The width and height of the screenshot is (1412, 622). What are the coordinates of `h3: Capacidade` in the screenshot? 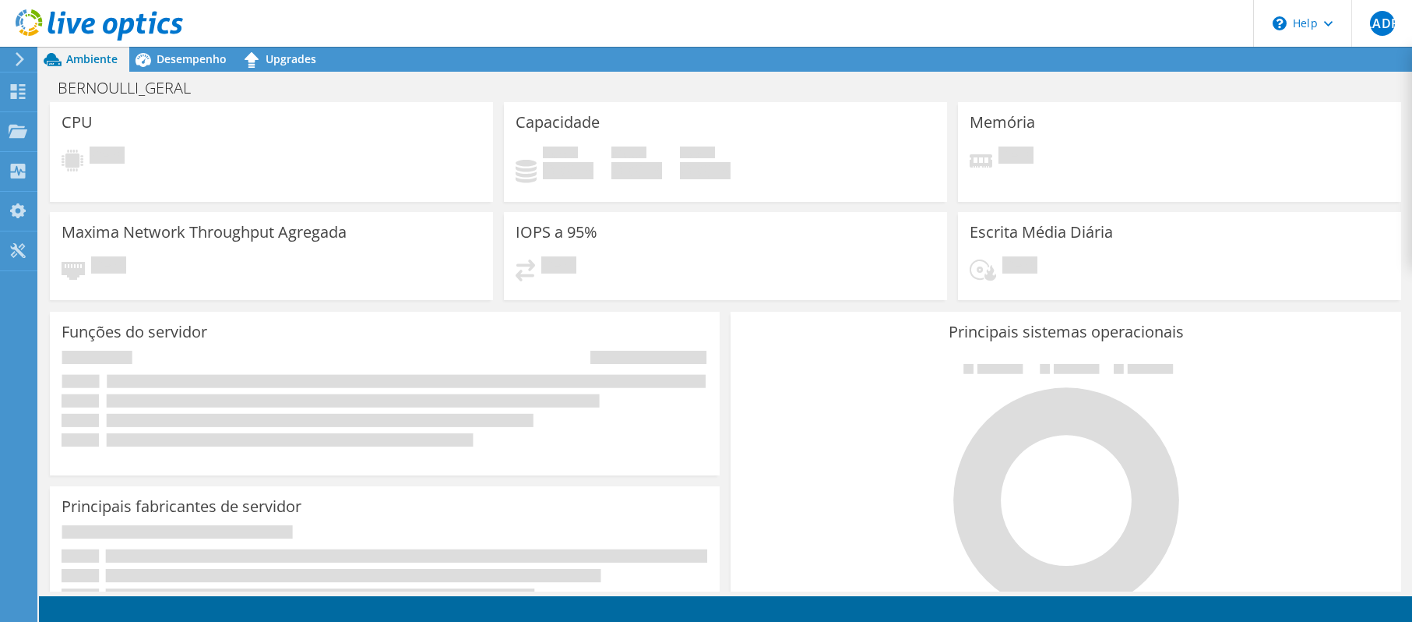 It's located at (558, 122).